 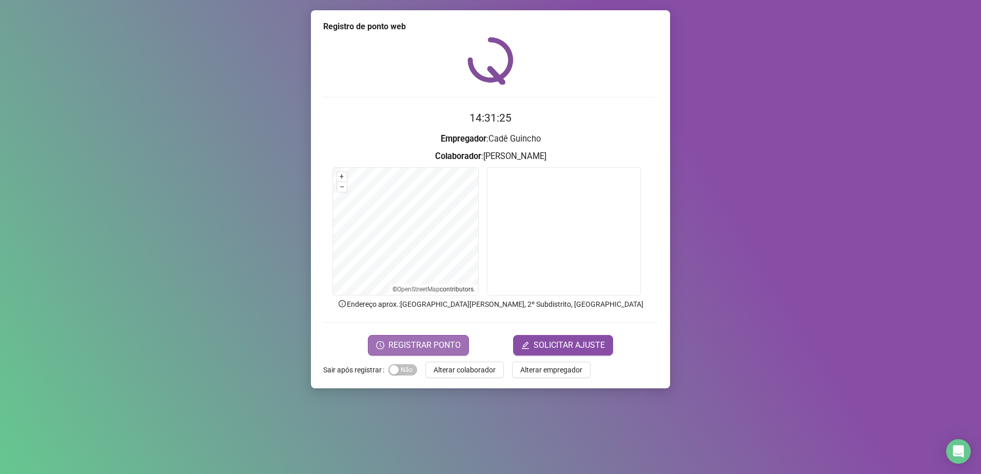 What do you see at coordinates (356, 370) in the screenshot?
I see `label: Sair após registrar` at bounding box center [356, 370].